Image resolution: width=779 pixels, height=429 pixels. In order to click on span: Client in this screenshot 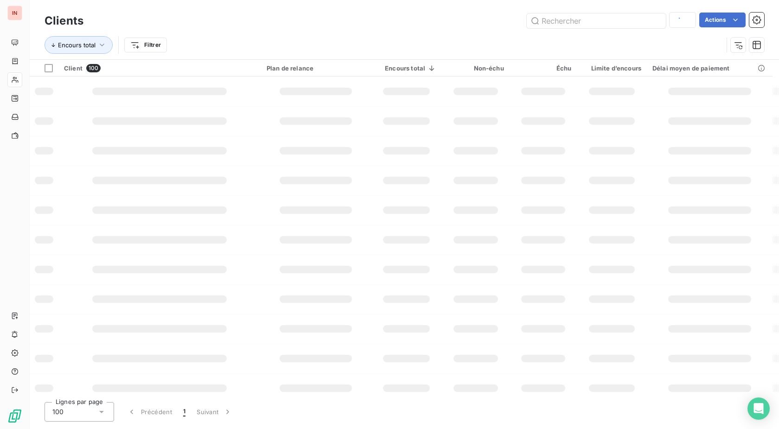, I will do `click(73, 68)`.